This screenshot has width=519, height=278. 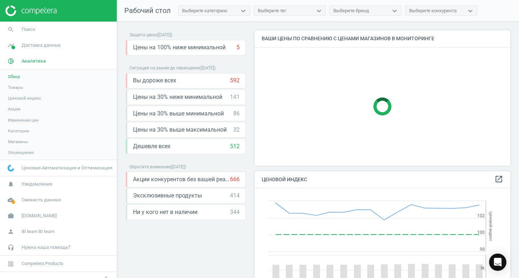 What do you see at coordinates (11, 216) in the screenshot?
I see `i: work` at bounding box center [11, 216].